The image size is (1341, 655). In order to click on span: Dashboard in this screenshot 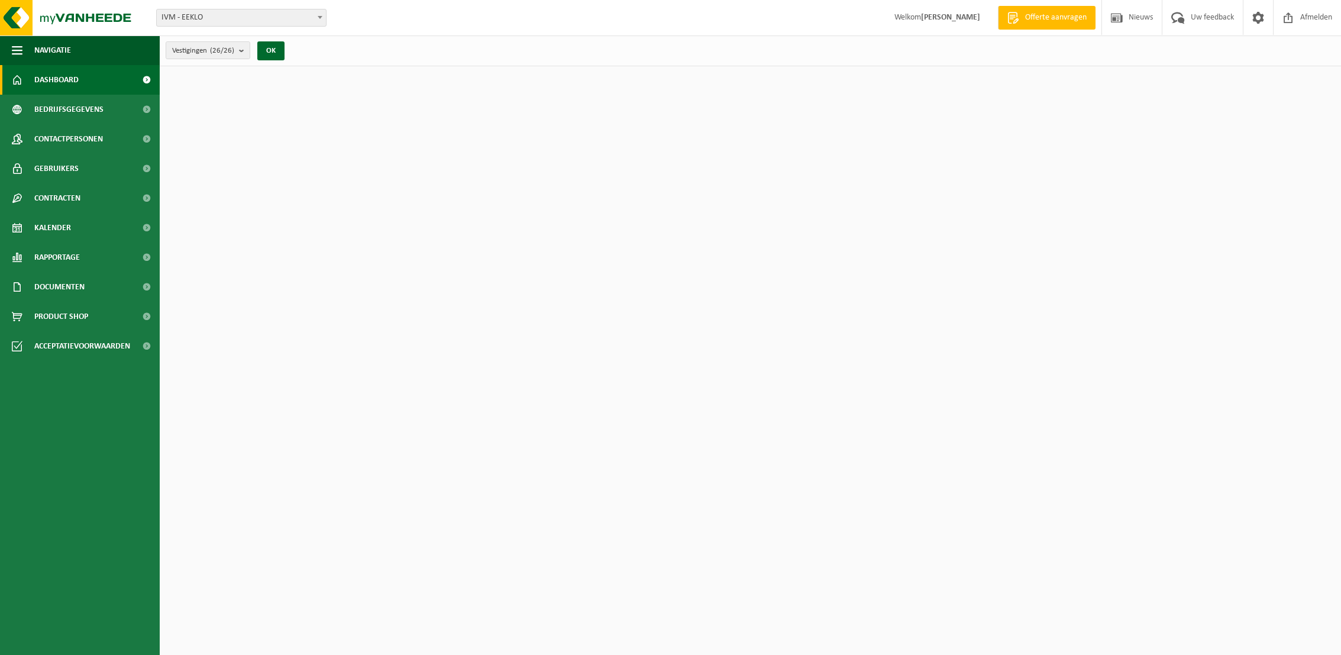, I will do `click(56, 80)`.